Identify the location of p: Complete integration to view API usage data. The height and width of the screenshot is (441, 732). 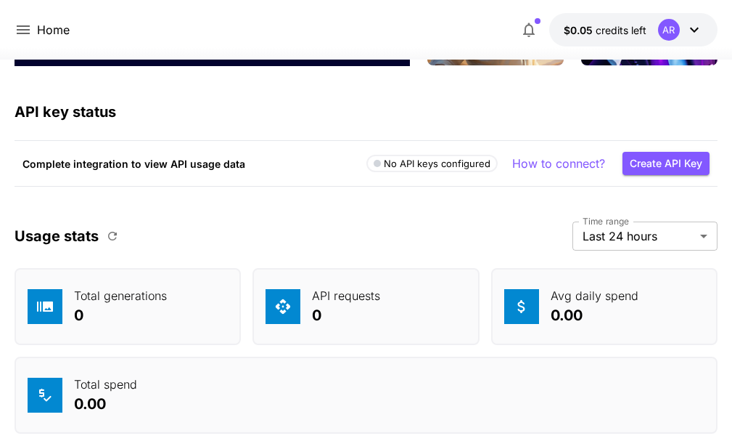
(194, 163).